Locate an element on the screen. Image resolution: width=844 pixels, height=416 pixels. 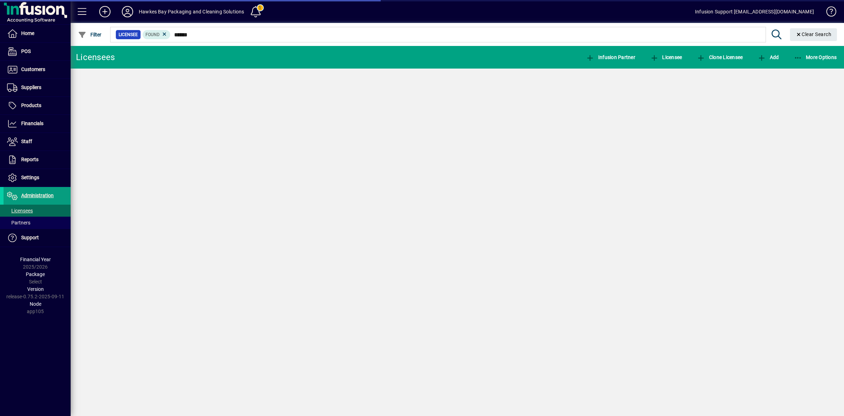
span: Staff is located at coordinates (26, 141).